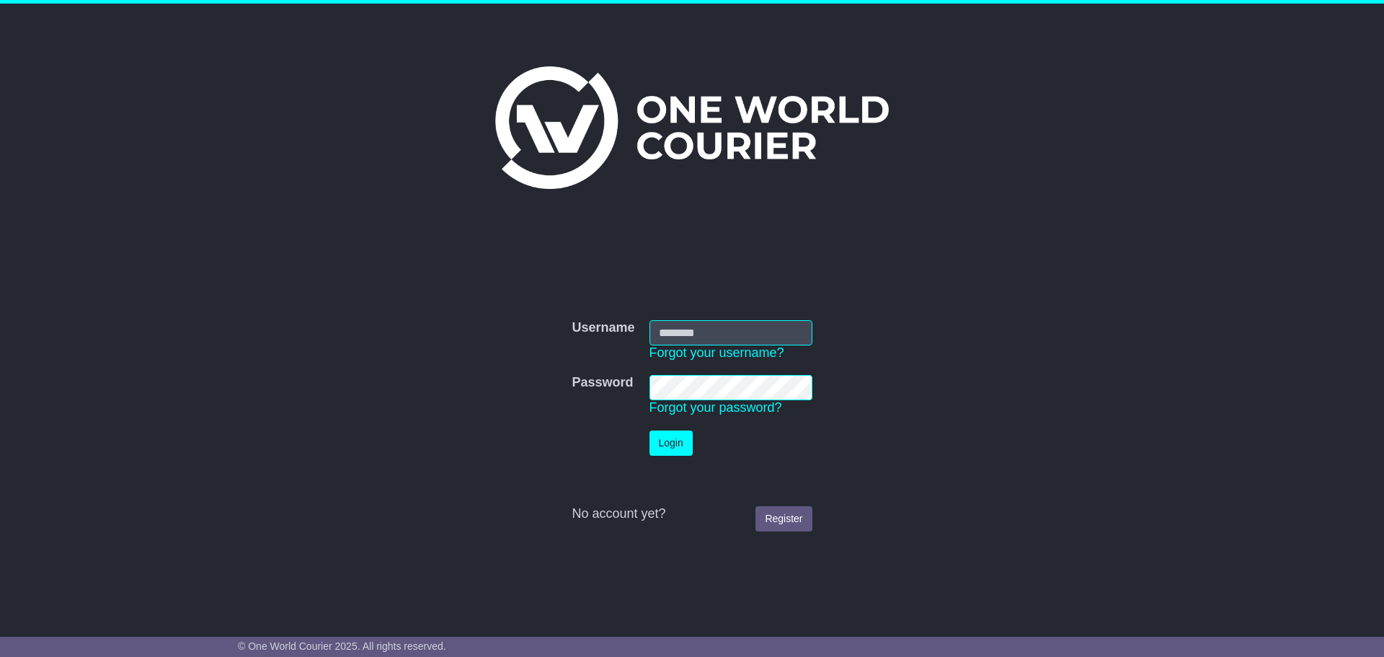 Image resolution: width=1384 pixels, height=657 pixels. I want to click on span: © One World Courier 2025. All rights reserved., so click(342, 646).